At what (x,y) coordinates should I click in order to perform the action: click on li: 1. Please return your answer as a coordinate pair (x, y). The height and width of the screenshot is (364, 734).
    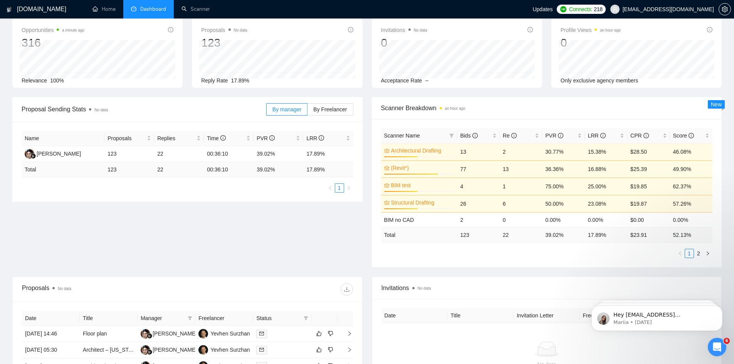
    Looking at the image, I should click on (689, 254).